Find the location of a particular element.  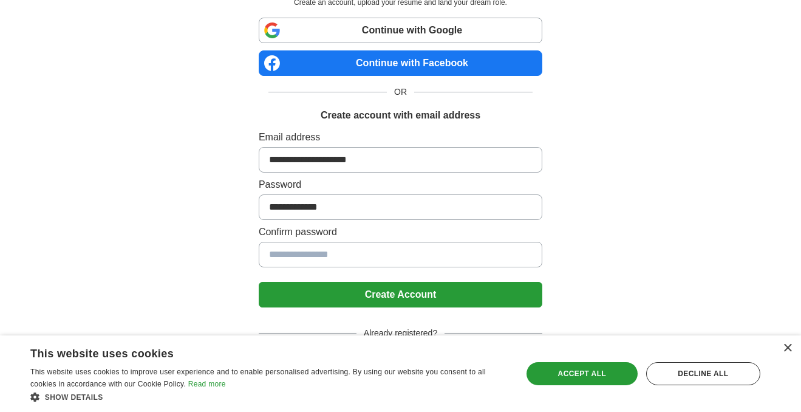

a: Continue with Google is located at coordinates (400, 30).